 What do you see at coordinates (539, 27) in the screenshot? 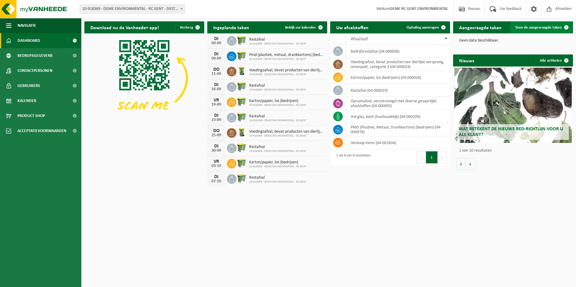
I see `span: Toon de aangevraagde taken` at bounding box center [539, 27].